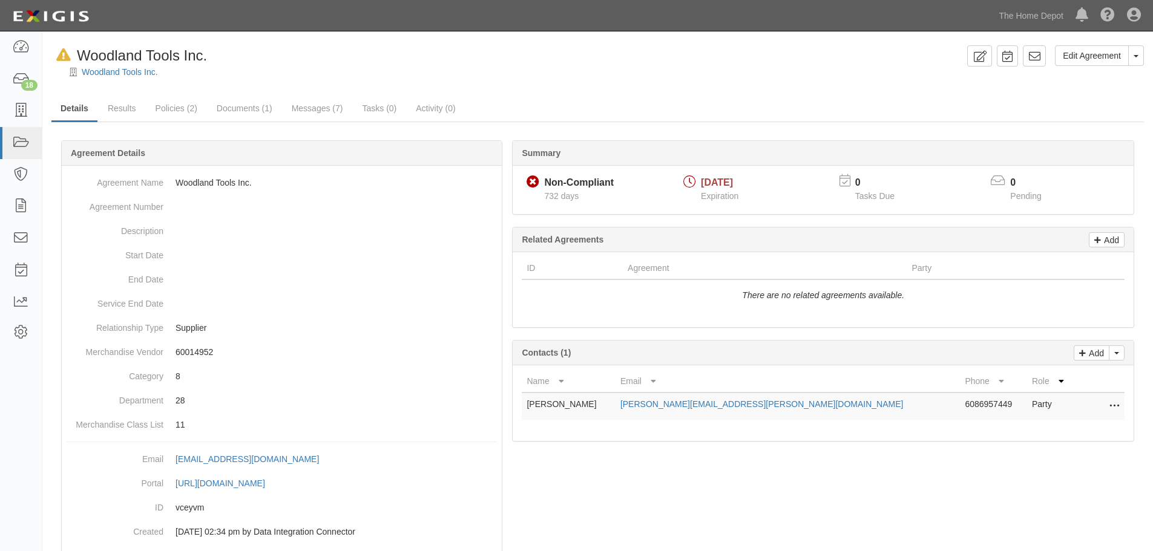 The width and height of the screenshot is (1153, 551). What do you see at coordinates (120, 72) in the screenshot?
I see `a: Woodland Tools Inc.` at bounding box center [120, 72].